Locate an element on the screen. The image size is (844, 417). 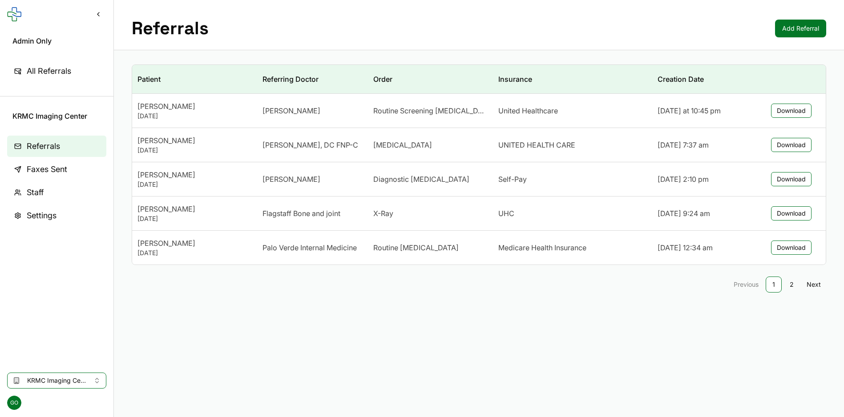
span: Settings is located at coordinates (41, 216).